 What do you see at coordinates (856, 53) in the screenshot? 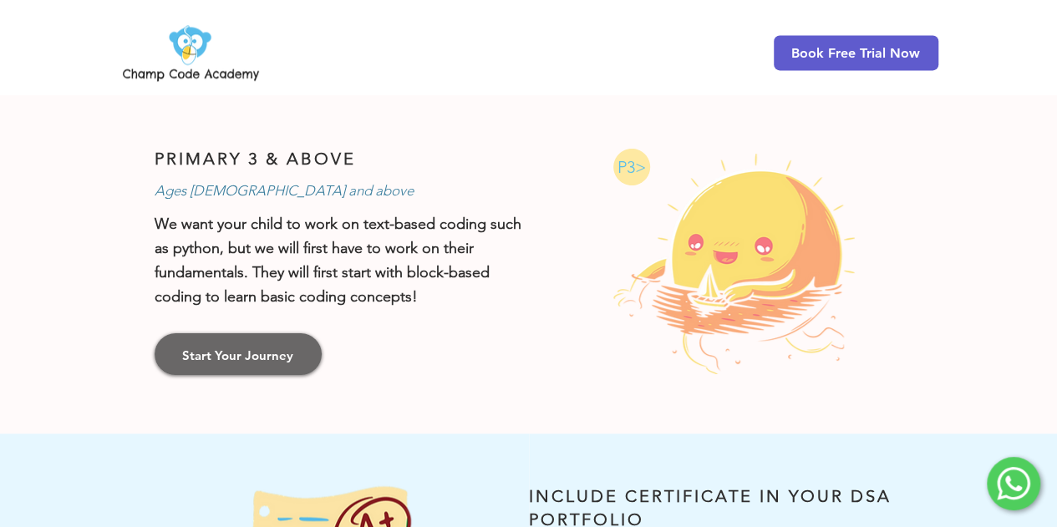
I see `a: Book Free Trial Now` at bounding box center [856, 53].